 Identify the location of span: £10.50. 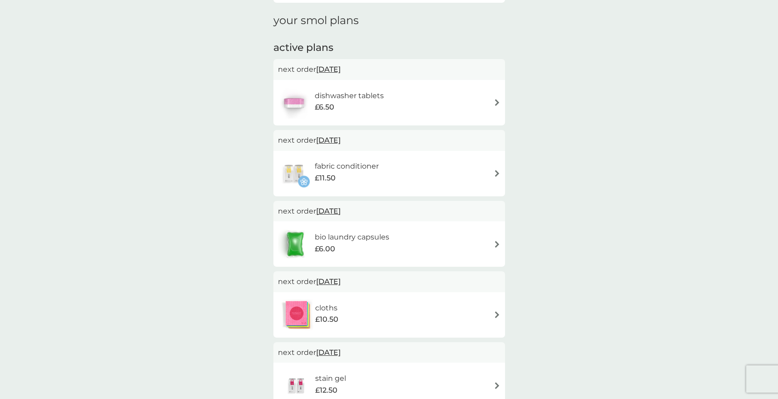
(327, 319).